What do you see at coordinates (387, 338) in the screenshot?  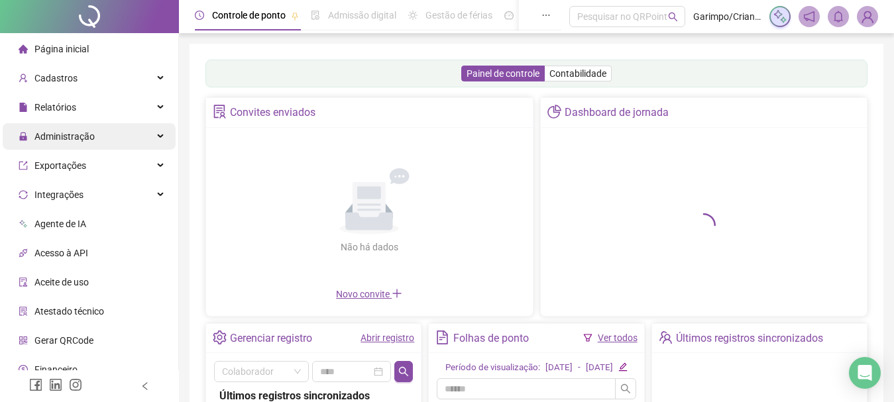 I see `a: Abrir registro` at bounding box center [387, 338].